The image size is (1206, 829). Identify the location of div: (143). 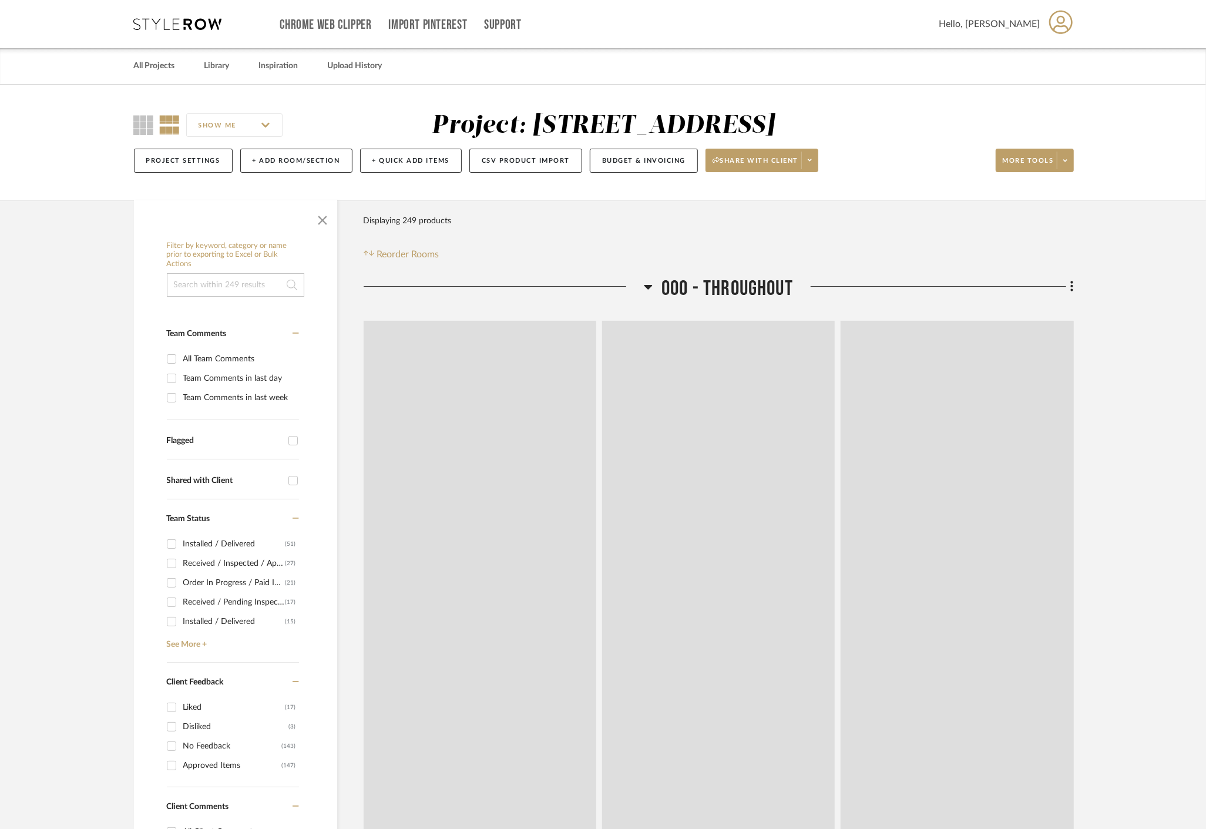
(289, 746).